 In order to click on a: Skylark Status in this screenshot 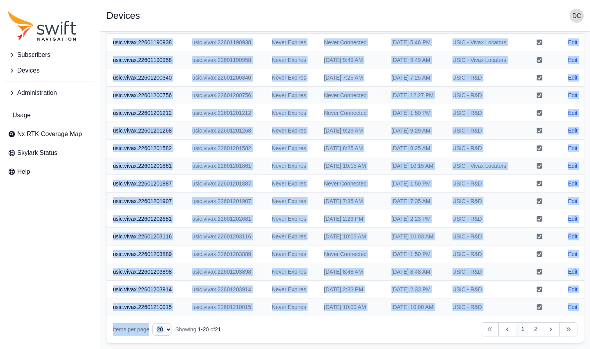, I will do `click(50, 153)`.